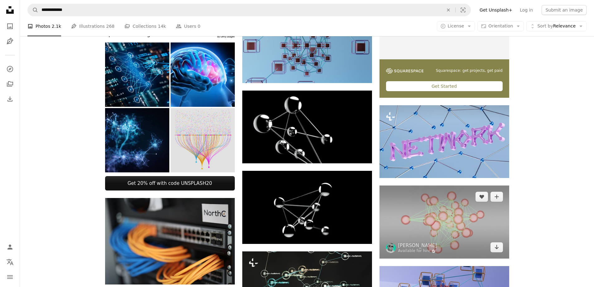 The width and height of the screenshot is (594, 287). I want to click on a: Photos, so click(10, 26).